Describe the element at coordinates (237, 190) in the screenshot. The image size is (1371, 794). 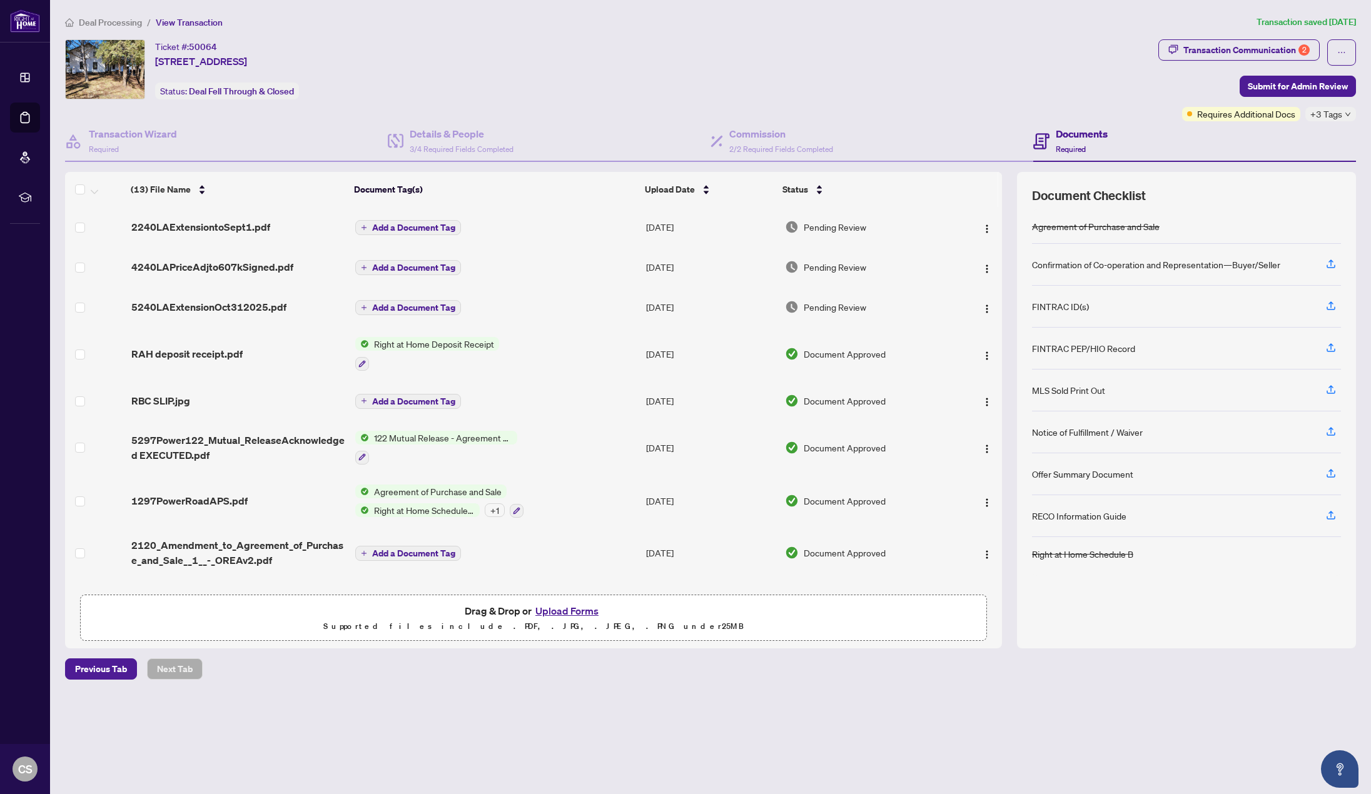
I see `th: (13) File Name` at that location.